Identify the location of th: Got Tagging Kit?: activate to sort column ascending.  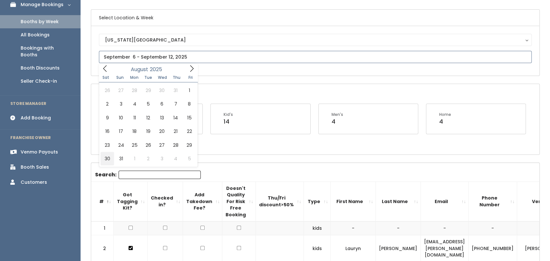
(130, 202).